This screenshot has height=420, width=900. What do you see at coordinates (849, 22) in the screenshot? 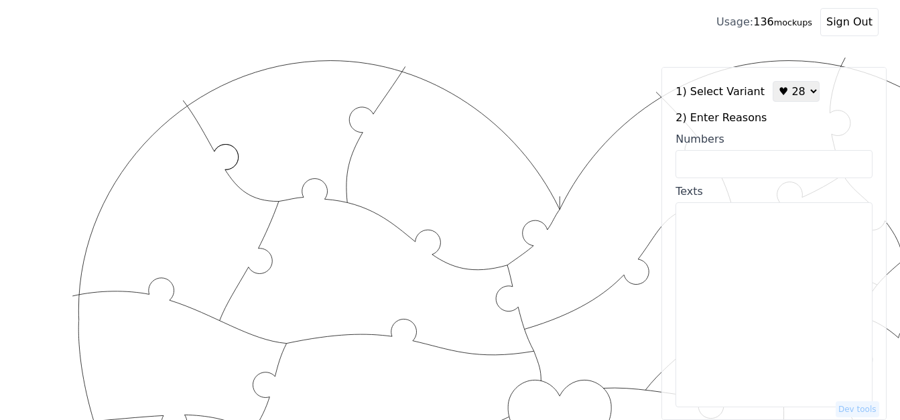
I see `button: Sign Out` at bounding box center [849, 22].